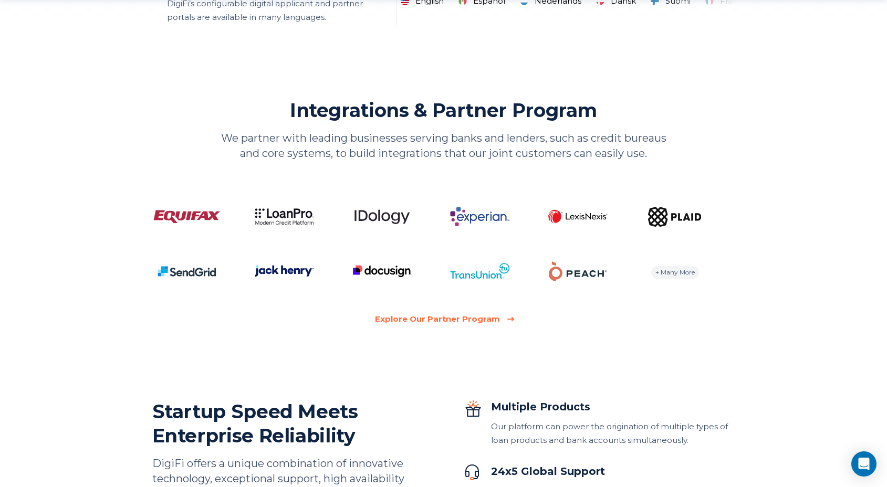 The height and width of the screenshot is (487, 887). What do you see at coordinates (444, 146) in the screenshot?
I see `p: We partner with leading businesses serving banks and lenders, such as credit bureaus and core sys...` at bounding box center [444, 146].